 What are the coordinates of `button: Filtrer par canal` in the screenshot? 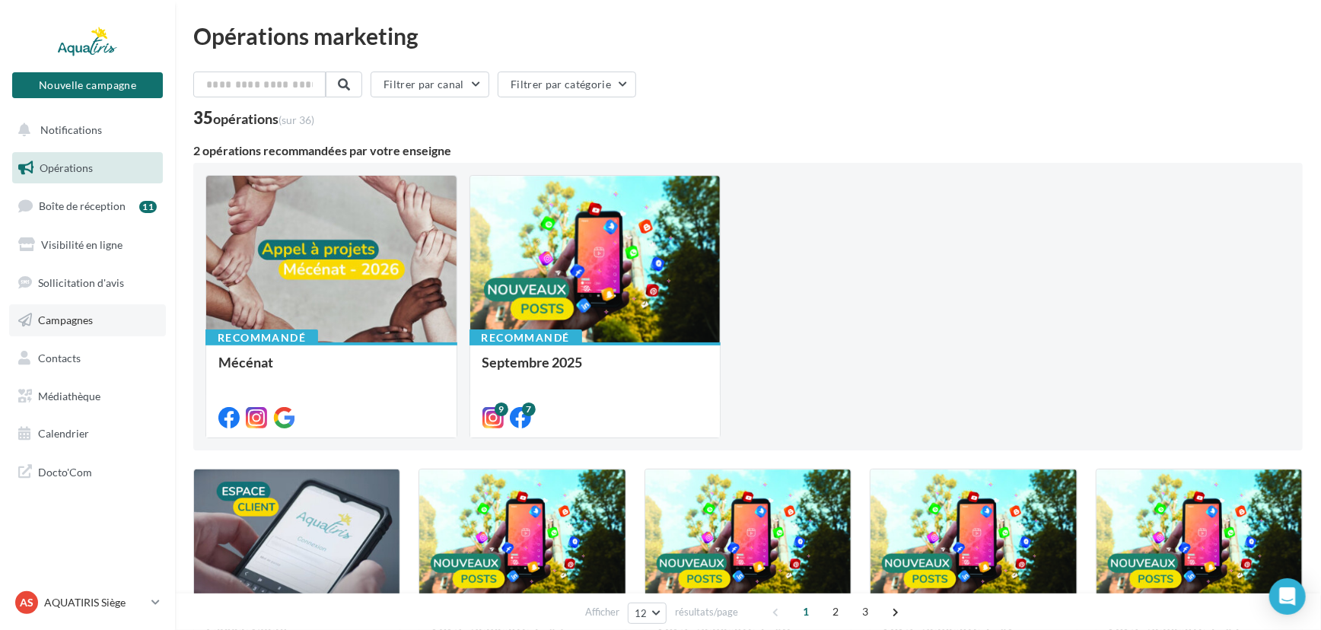 It's located at (430, 84).